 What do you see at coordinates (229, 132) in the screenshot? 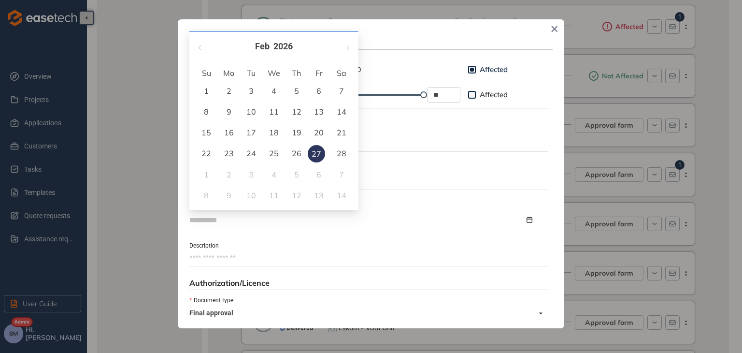
I see `div: 16` at bounding box center [229, 132].